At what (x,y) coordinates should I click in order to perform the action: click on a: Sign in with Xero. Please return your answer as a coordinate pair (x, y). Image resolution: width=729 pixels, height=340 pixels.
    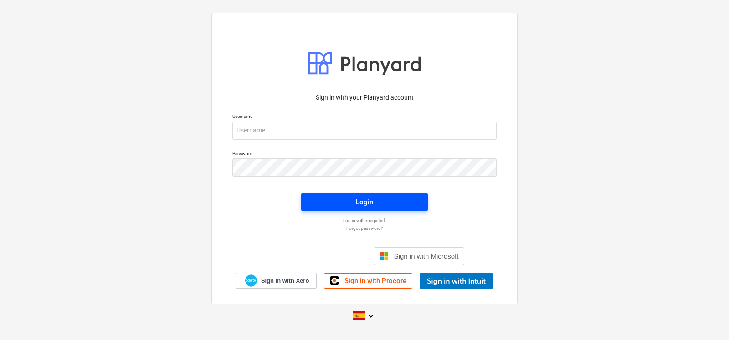
    Looking at the image, I should click on (277, 281).